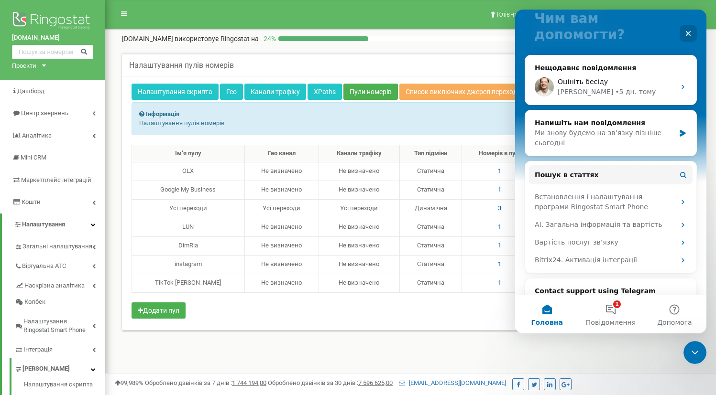  What do you see at coordinates (96, 58) in the screenshot?
I see `div: Нещодавнє повідомлення` at bounding box center [96, 58].